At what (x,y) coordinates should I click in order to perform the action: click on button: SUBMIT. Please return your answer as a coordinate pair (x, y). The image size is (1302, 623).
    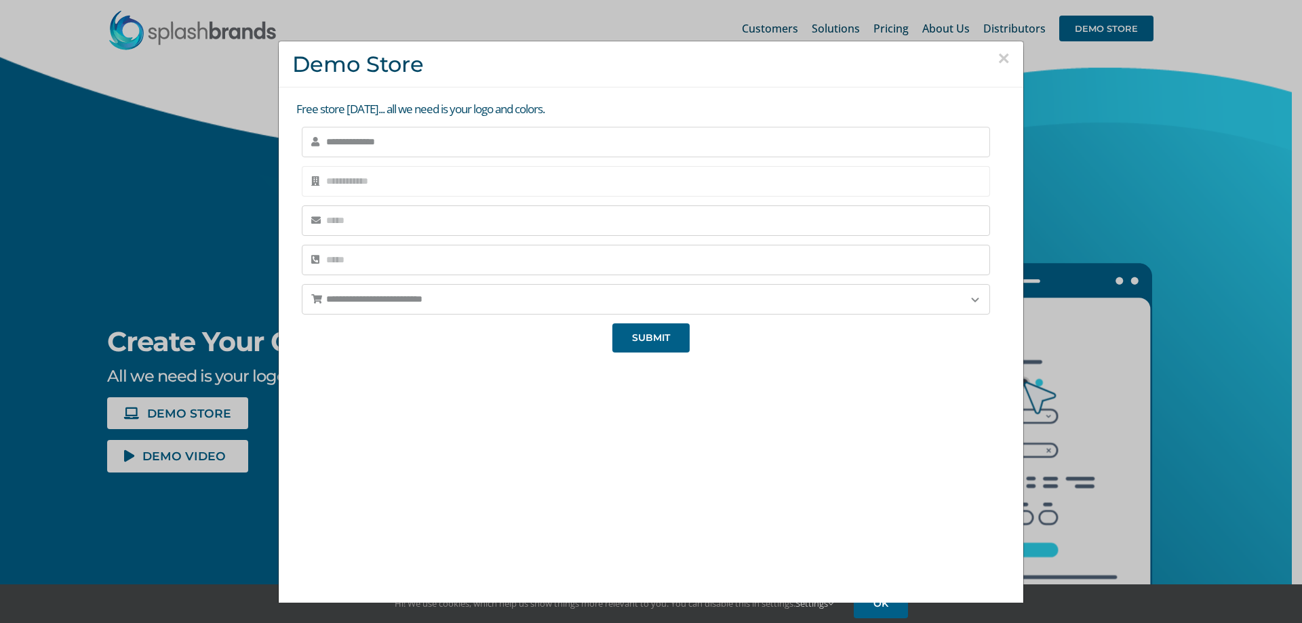
    Looking at the image, I should click on (651, 338).